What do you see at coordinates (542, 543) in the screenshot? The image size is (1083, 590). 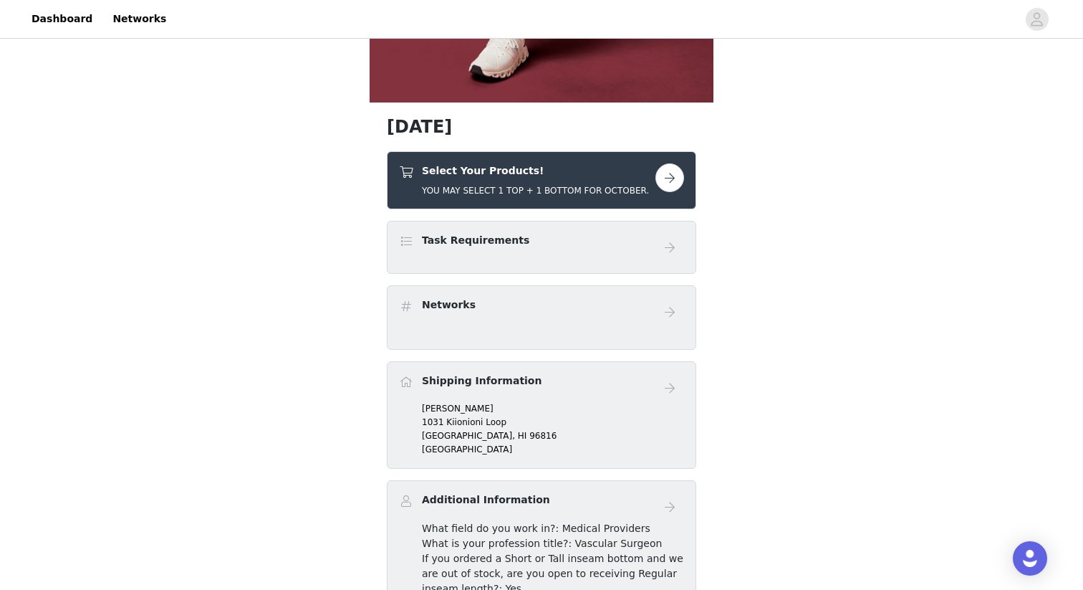 I see `span: What is your profession title?: Vascular Surgeon` at bounding box center [542, 543].